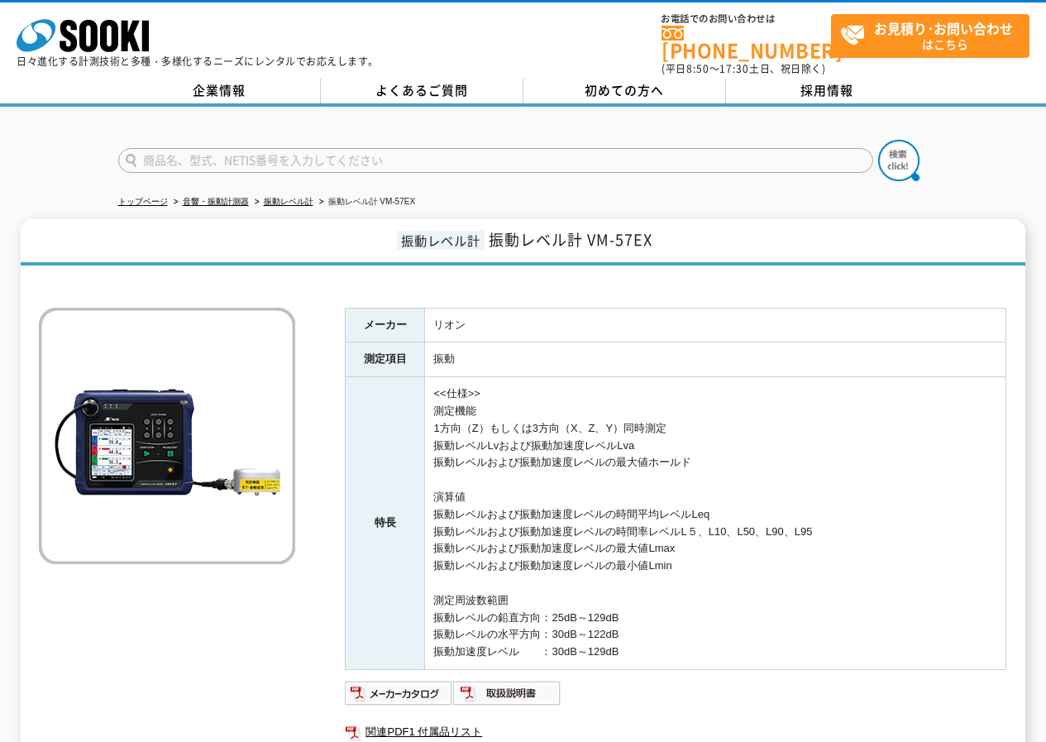  What do you see at coordinates (715, 325) in the screenshot?
I see `td: リオン` at bounding box center [715, 325].